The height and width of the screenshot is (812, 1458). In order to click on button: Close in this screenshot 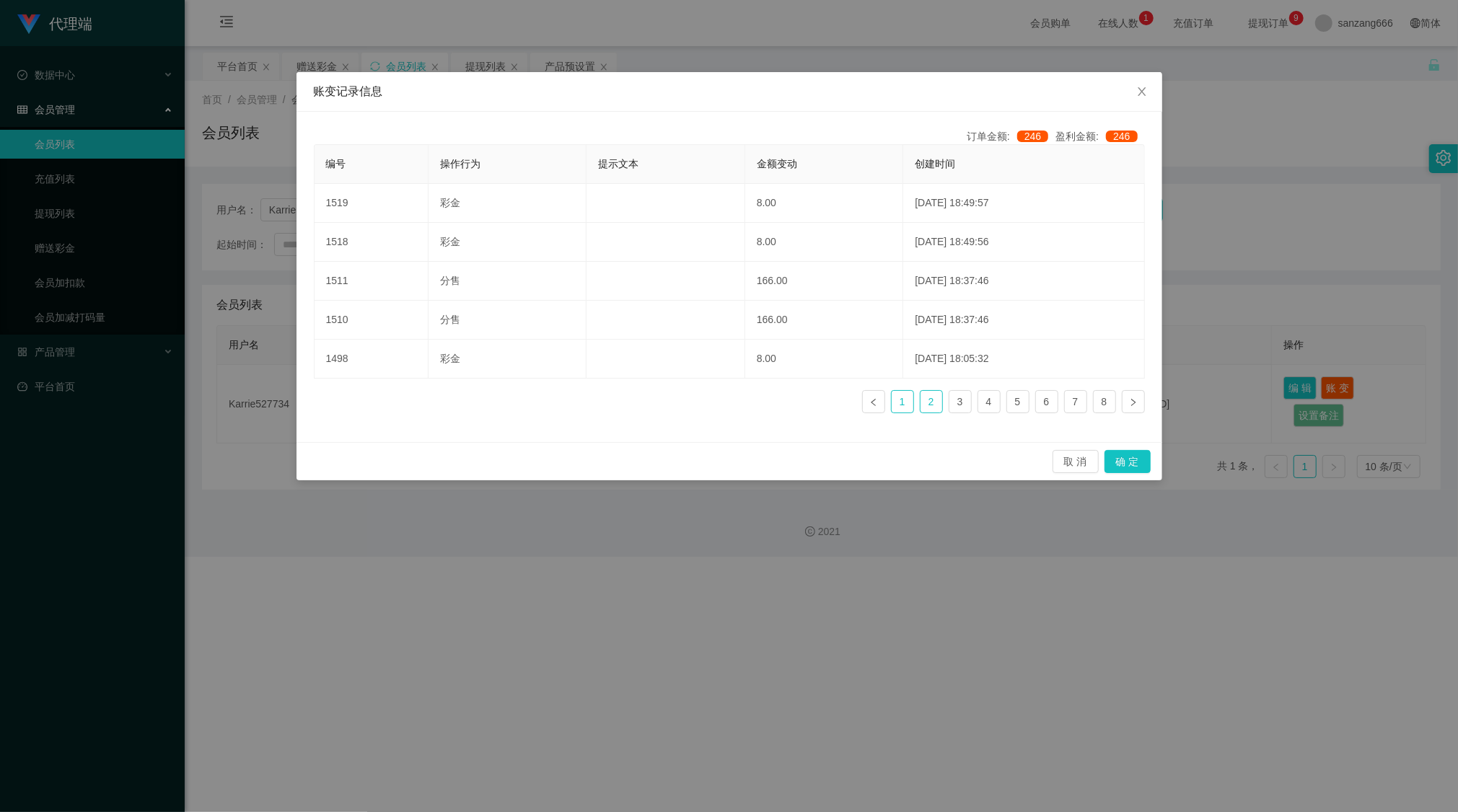, I will do `click(1142, 92)`.